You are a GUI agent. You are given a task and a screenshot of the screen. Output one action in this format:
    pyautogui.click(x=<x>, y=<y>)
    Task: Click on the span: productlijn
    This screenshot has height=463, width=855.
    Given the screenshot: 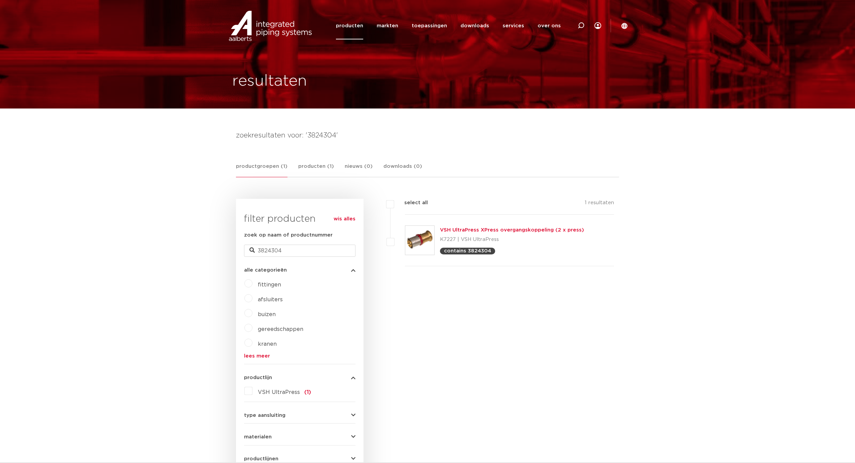 What is the action you would take?
    pyautogui.click(x=258, y=377)
    